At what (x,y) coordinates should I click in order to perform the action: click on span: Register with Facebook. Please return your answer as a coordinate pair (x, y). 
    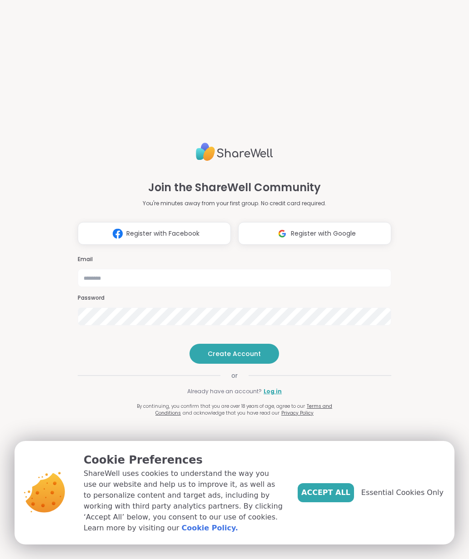
    Looking at the image, I should click on (163, 234).